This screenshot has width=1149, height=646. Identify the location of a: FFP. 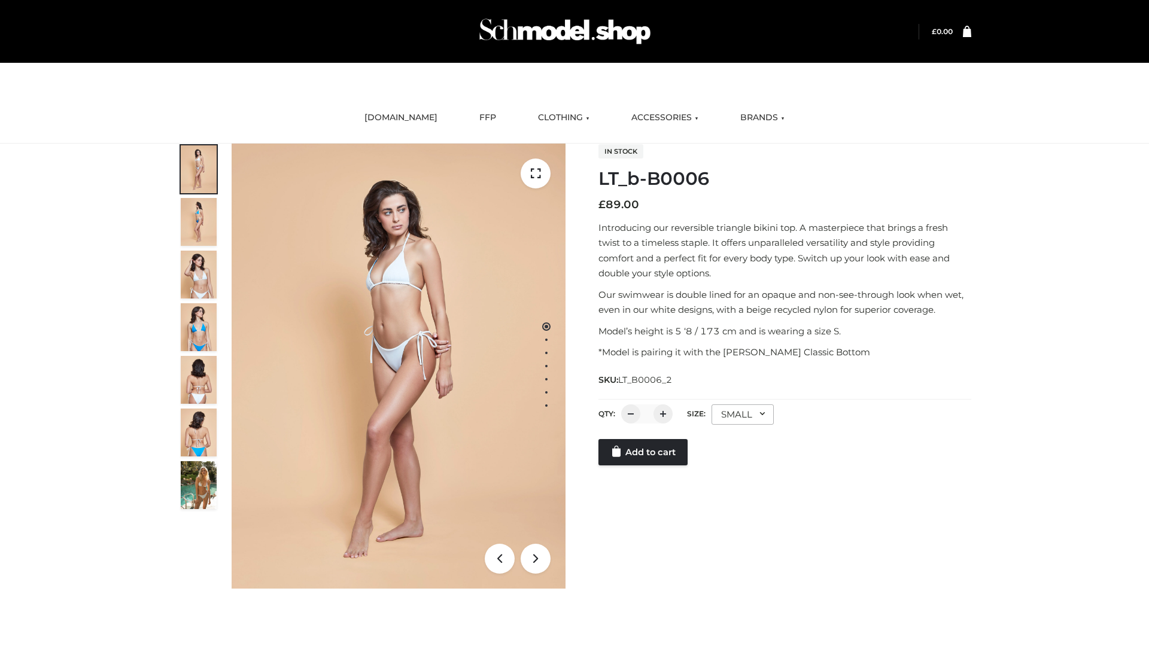
(488, 118).